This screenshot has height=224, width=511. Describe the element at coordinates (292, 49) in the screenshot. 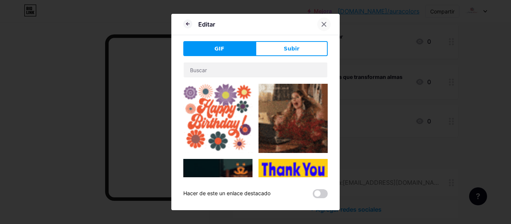

I see `font: Subir` at that location.